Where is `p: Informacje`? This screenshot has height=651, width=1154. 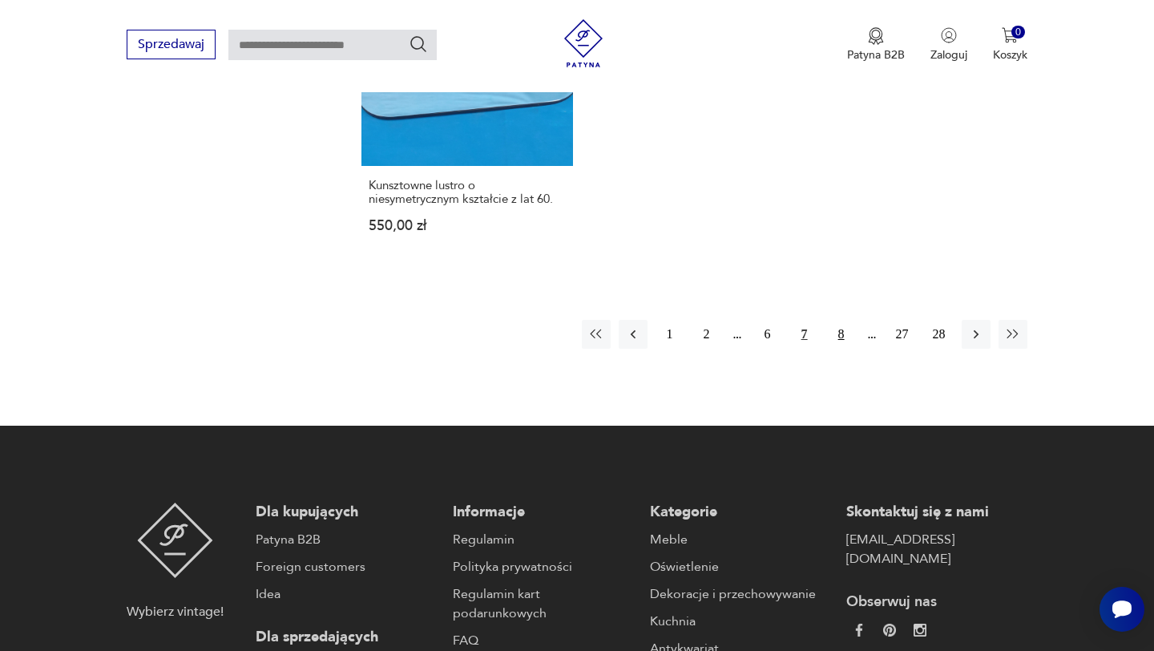
p: Informacje is located at coordinates (543, 512).